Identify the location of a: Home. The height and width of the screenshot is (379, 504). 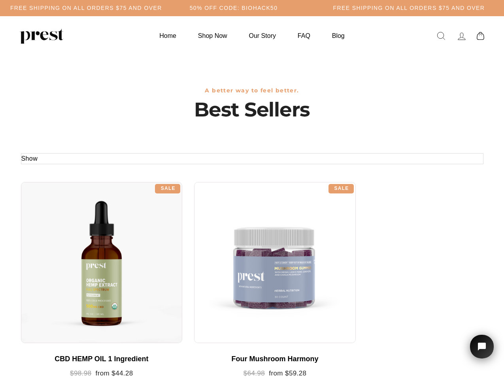
(168, 36).